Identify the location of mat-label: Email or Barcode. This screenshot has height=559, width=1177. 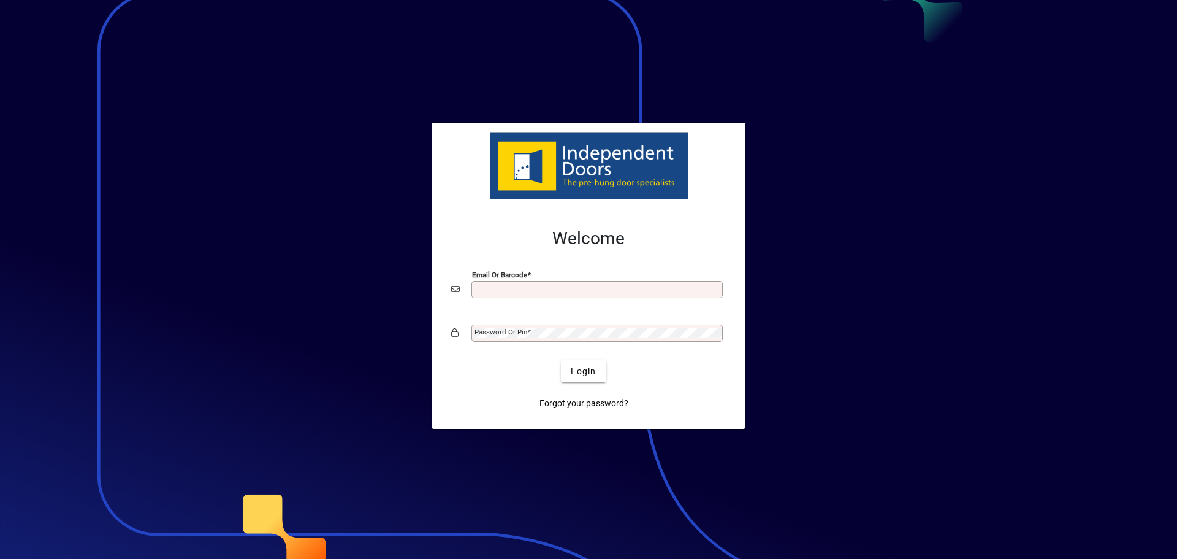
(500, 275).